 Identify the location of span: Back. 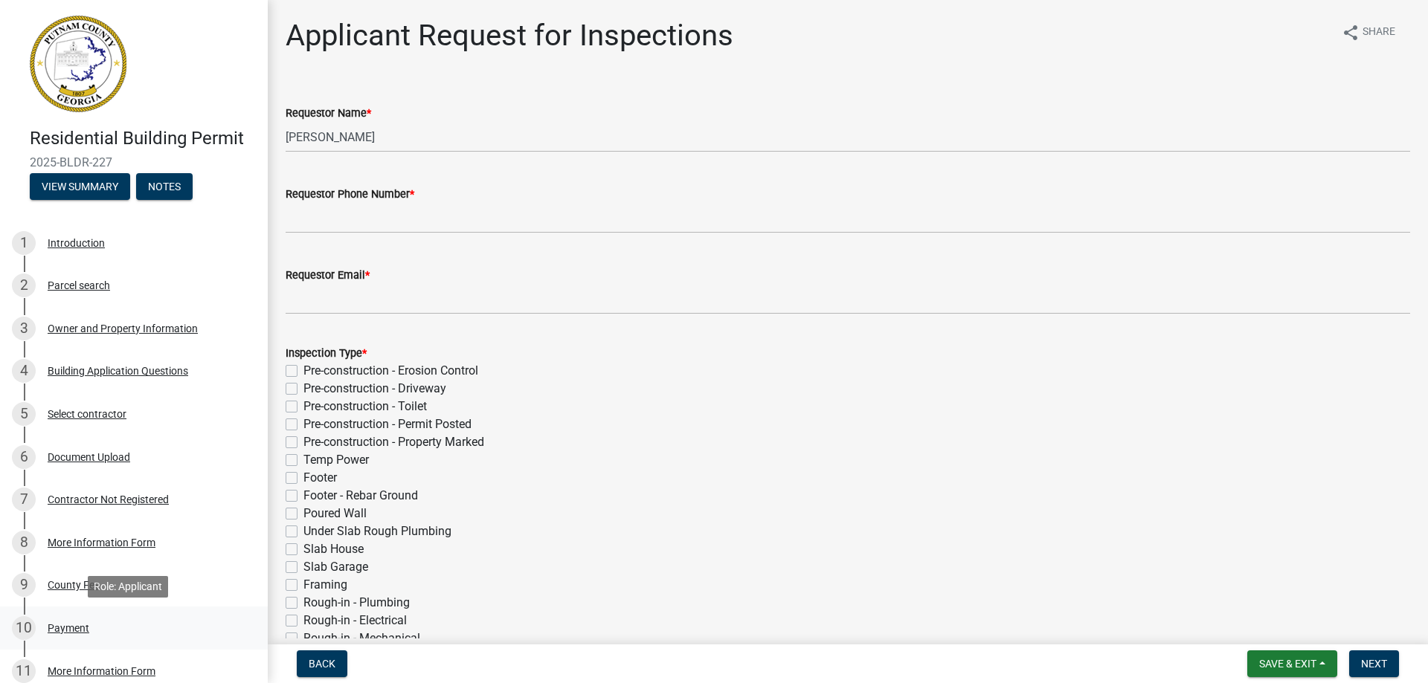
(322, 664).